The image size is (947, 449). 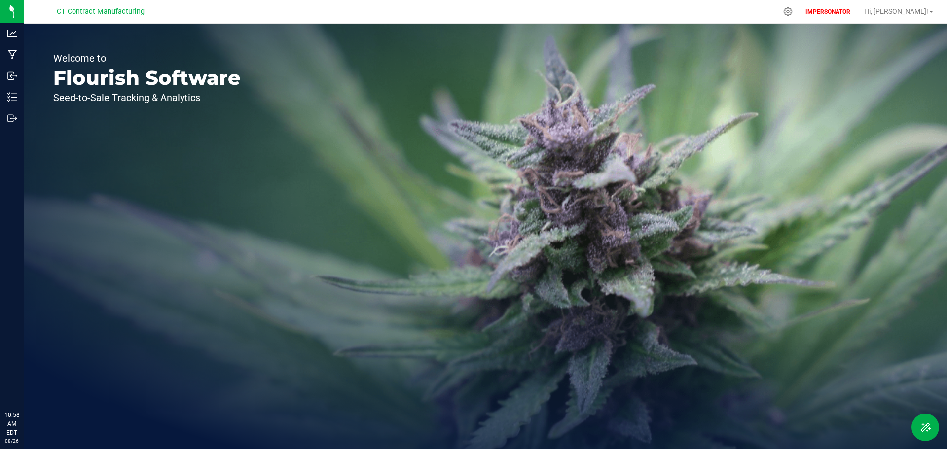 What do you see at coordinates (12, 424) in the screenshot?
I see `p: 10:58 AM EDT` at bounding box center [12, 424].